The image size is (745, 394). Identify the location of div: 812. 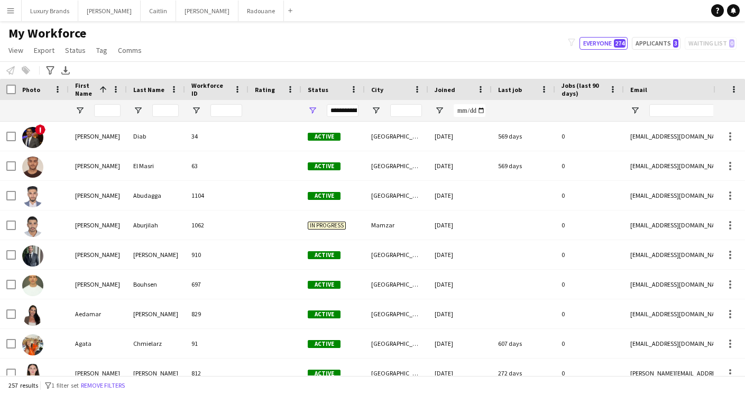
(217, 373).